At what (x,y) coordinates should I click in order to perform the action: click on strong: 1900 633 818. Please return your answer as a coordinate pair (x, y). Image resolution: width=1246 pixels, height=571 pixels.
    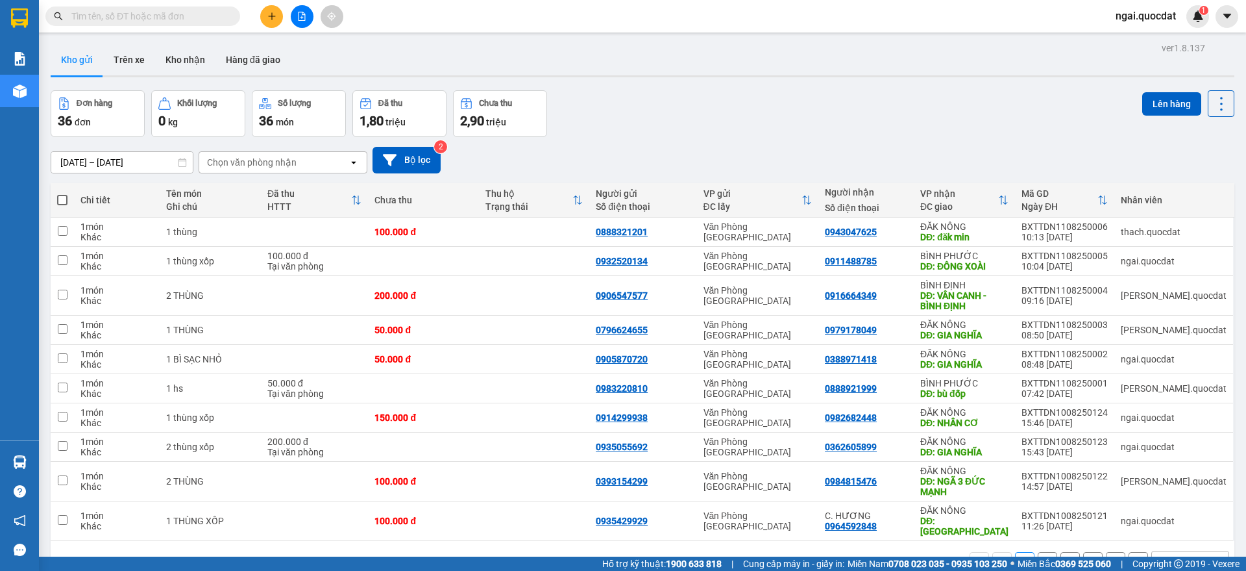
    Looking at the image, I should click on (694, 563).